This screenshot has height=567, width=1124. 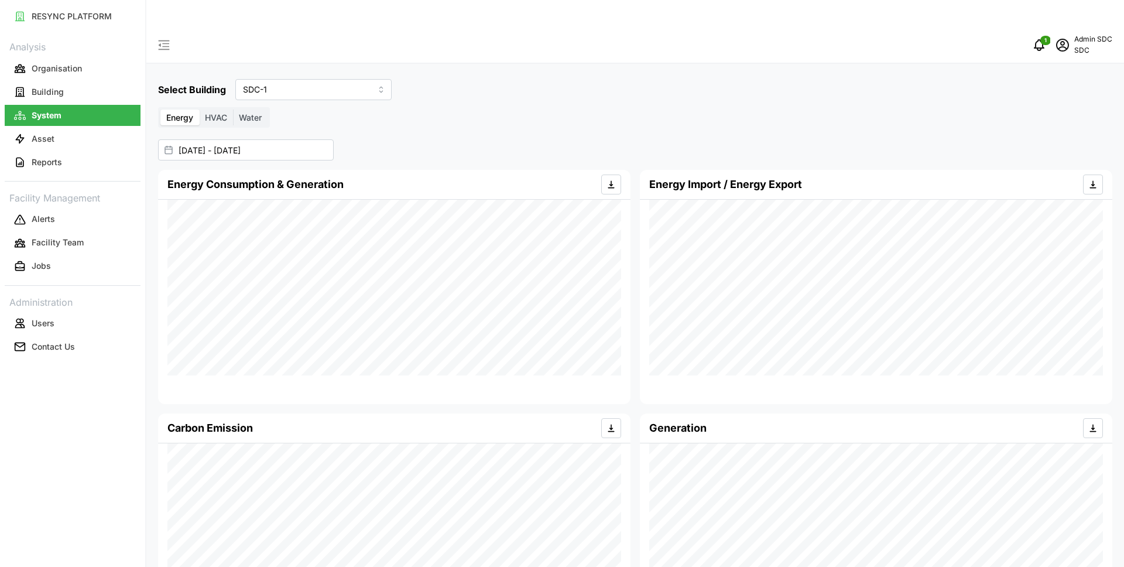 I want to click on button: System, so click(x=73, y=115).